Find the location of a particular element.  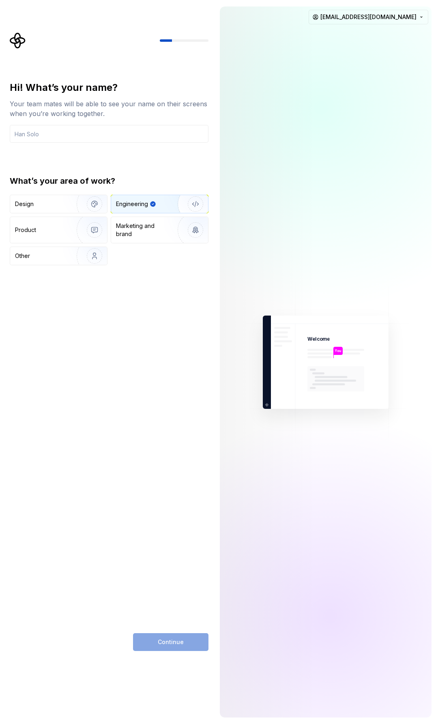

div: Engineering is located at coordinates (132, 204).